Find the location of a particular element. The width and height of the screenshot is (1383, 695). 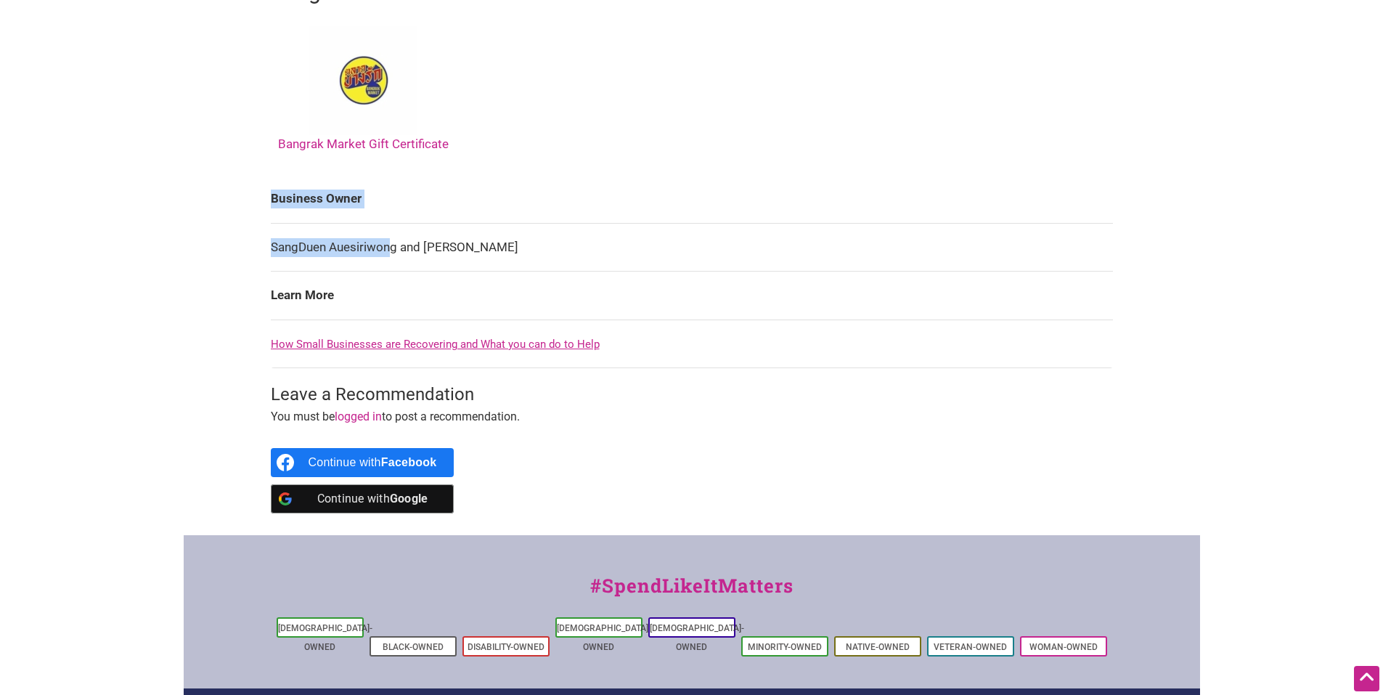

a: Minority-Owned is located at coordinates (785, 647).